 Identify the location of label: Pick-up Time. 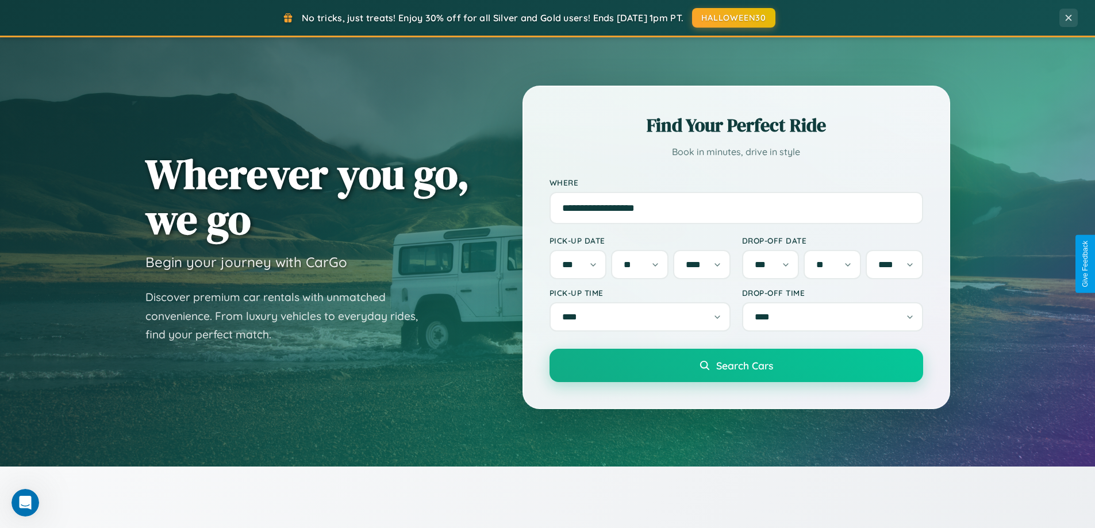
(640, 293).